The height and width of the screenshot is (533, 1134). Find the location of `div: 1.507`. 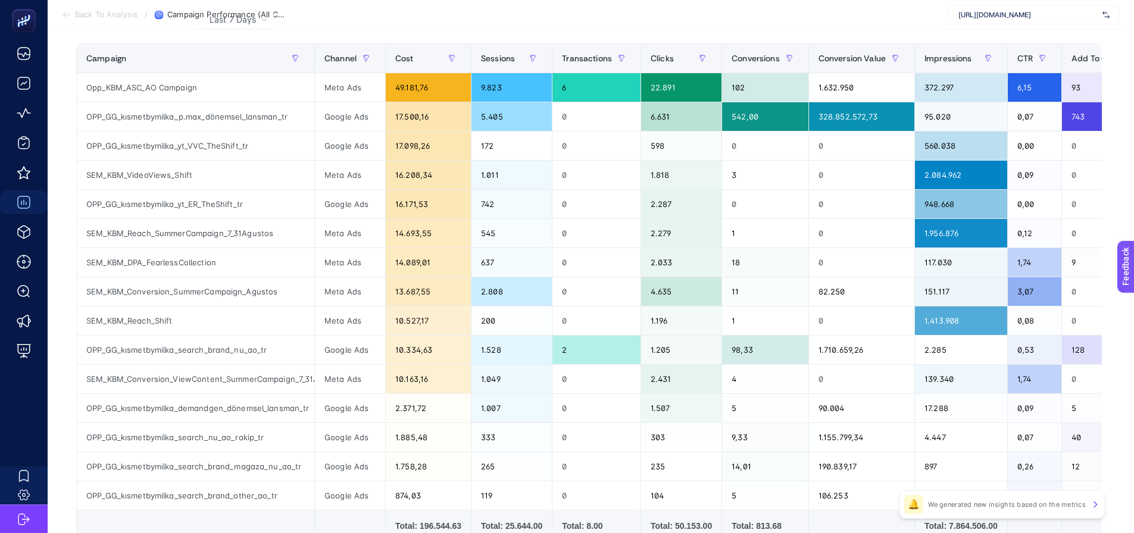

div: 1.507 is located at coordinates (681, 408).